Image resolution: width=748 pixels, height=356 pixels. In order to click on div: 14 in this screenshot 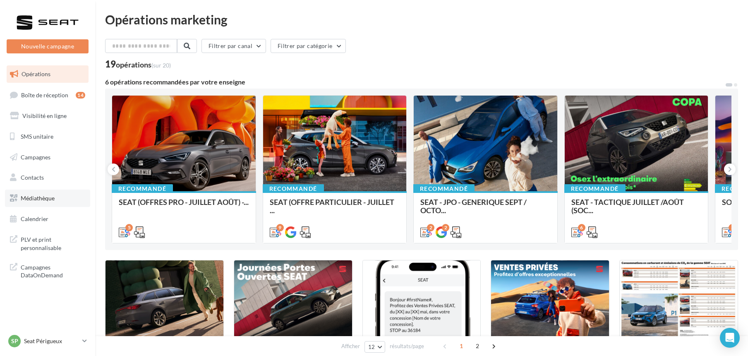, I will do `click(80, 95)`.